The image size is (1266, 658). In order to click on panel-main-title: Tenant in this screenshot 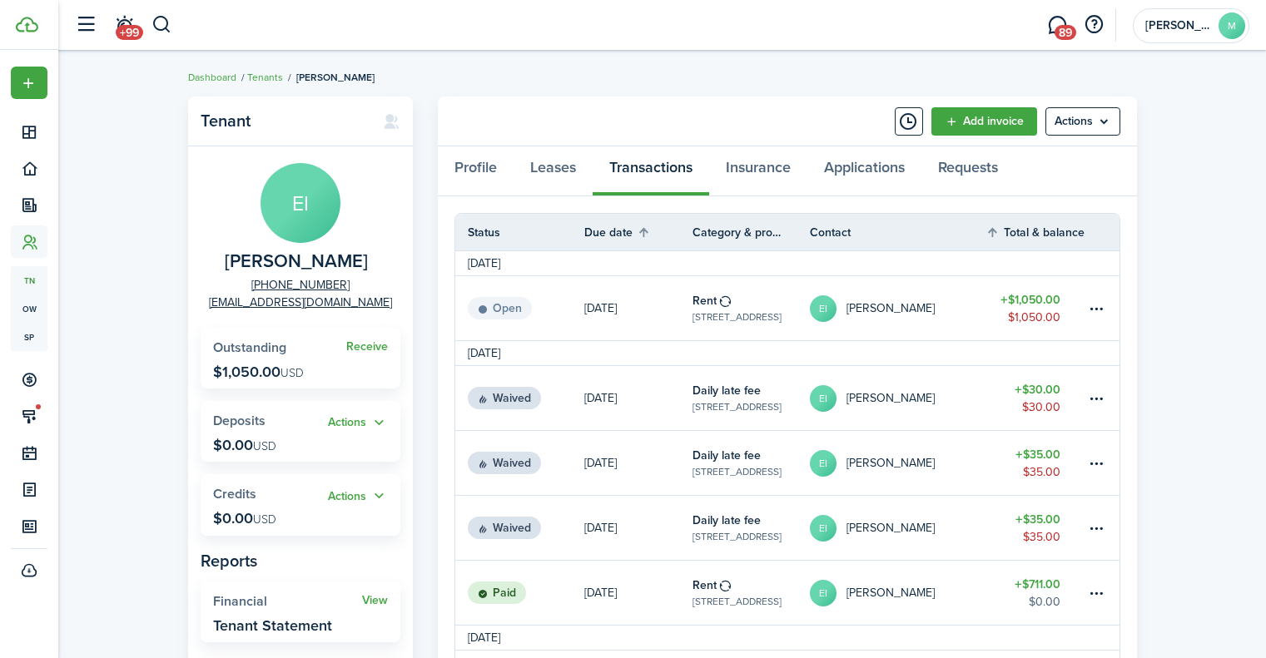, I will do `click(283, 121)`.